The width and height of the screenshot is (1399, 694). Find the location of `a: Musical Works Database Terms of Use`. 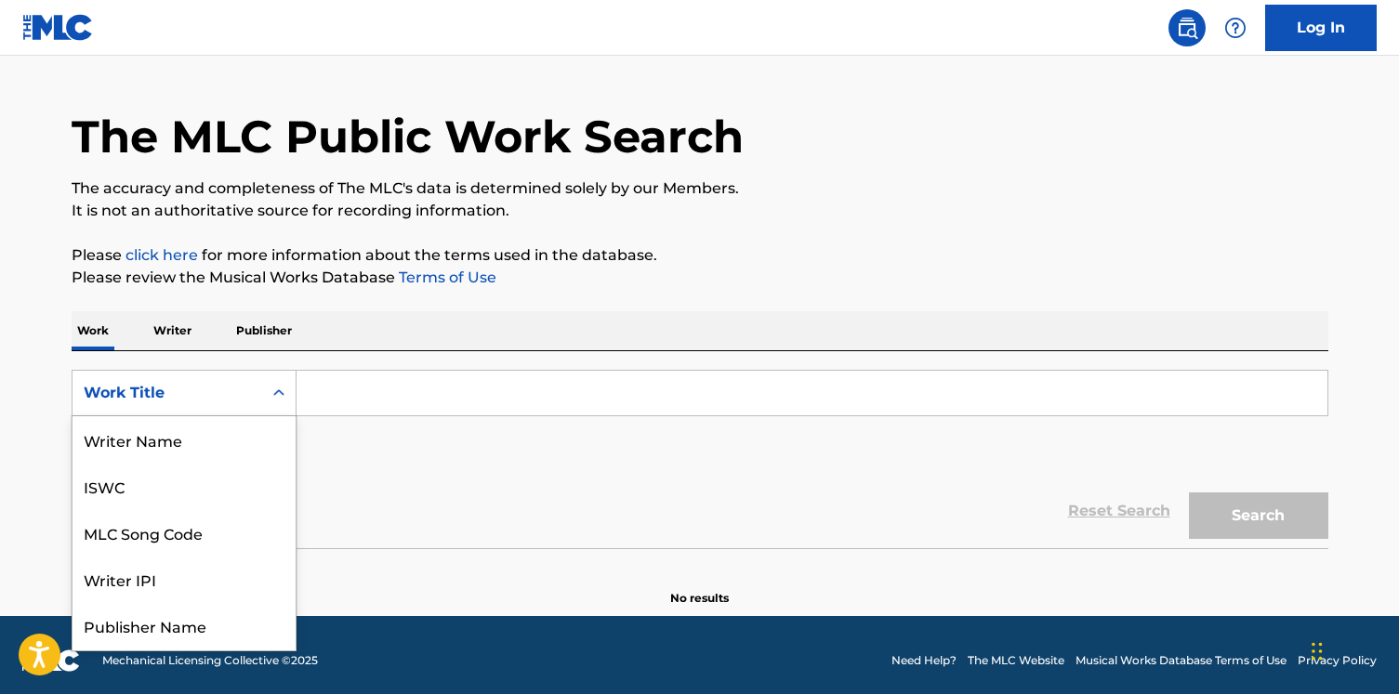

a: Musical Works Database Terms of Use is located at coordinates (1180, 661).